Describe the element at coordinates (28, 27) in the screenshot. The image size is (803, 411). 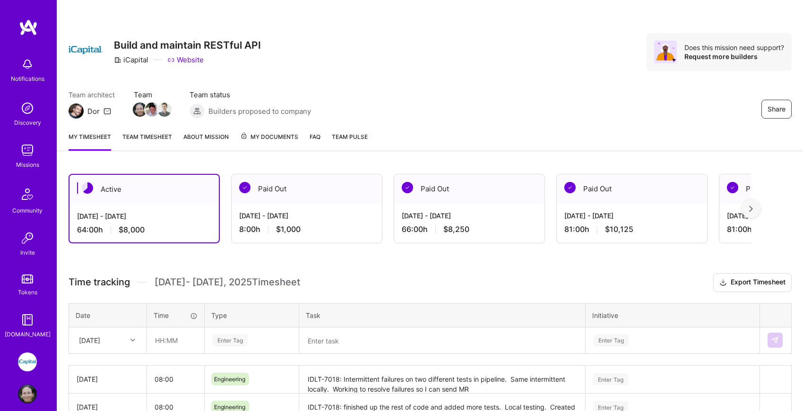
I see `img: logo` at that location.